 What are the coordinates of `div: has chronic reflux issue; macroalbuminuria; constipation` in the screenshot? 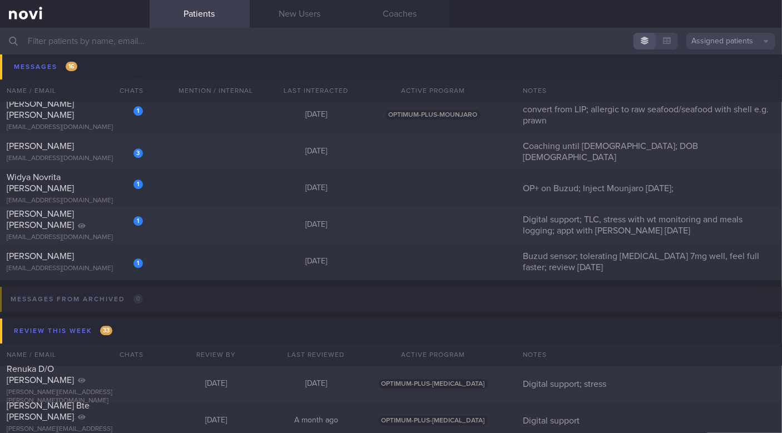 It's located at (649, 78).